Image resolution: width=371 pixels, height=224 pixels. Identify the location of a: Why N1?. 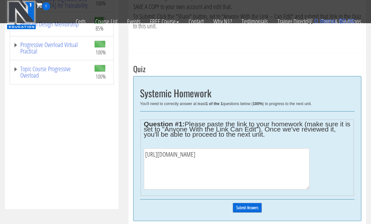
(223, 22).